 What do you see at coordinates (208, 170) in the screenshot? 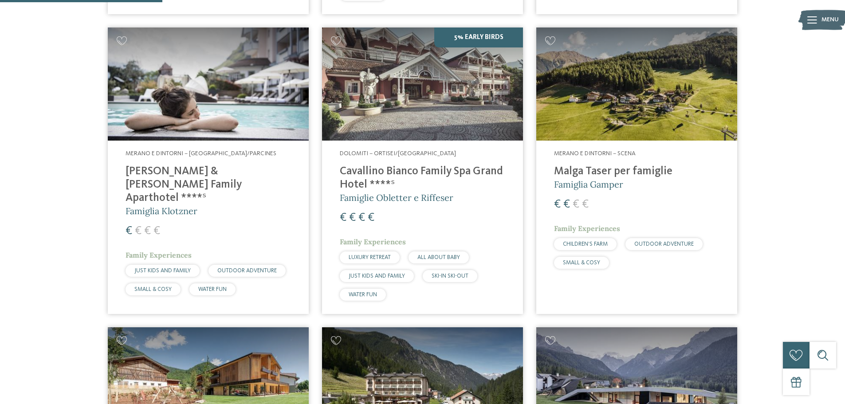
I see `a: Cercate un hotel per famiglie? Qui troverete solo i migliori! Merano e dintorni – [GEOGRAPHIC_DAT...` at bounding box center [208, 170].